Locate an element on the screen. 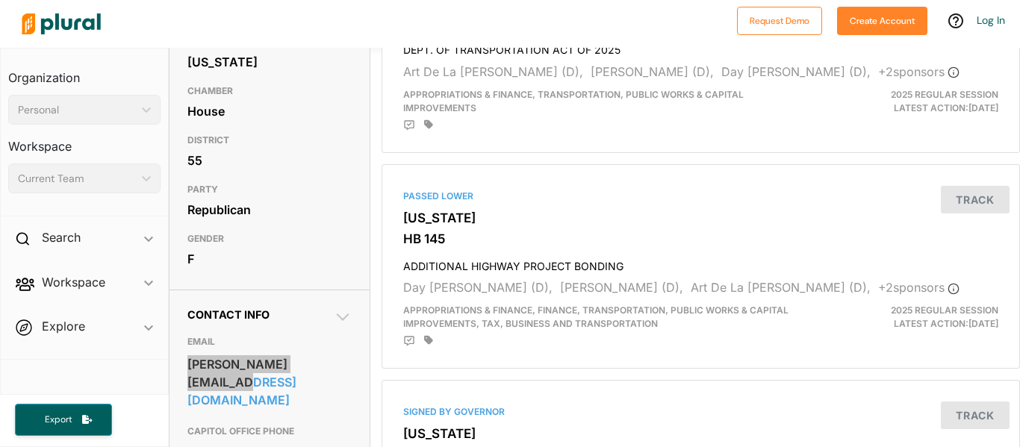 This screenshot has height=447, width=1020. div: Current Team is located at coordinates (77, 179).